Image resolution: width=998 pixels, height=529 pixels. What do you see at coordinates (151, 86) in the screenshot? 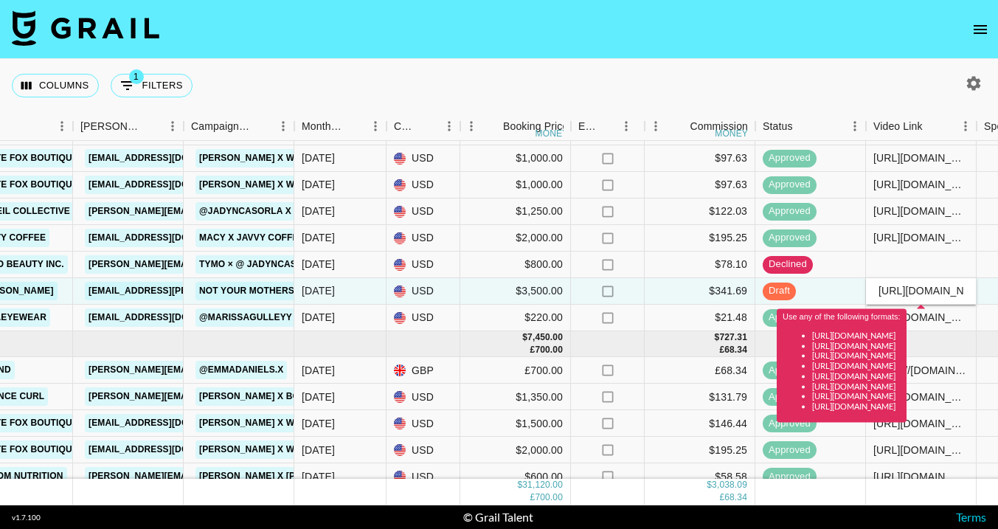
I see `button: Show filters` at bounding box center [151, 86].